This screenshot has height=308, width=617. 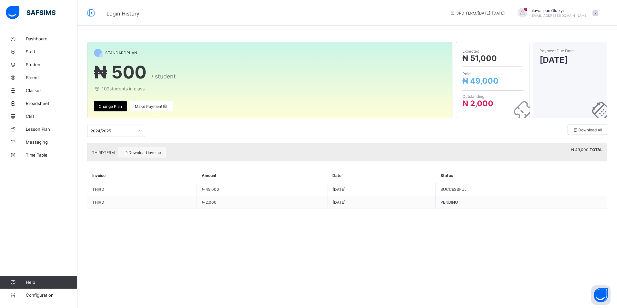 I want to click on span: / student, so click(x=164, y=76).